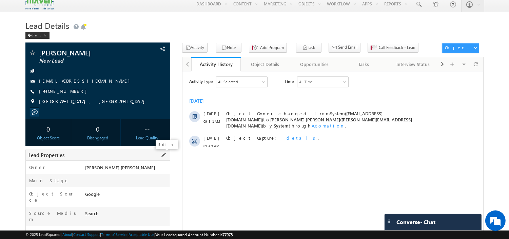  I want to click on label: Source Medium, so click(54, 216).